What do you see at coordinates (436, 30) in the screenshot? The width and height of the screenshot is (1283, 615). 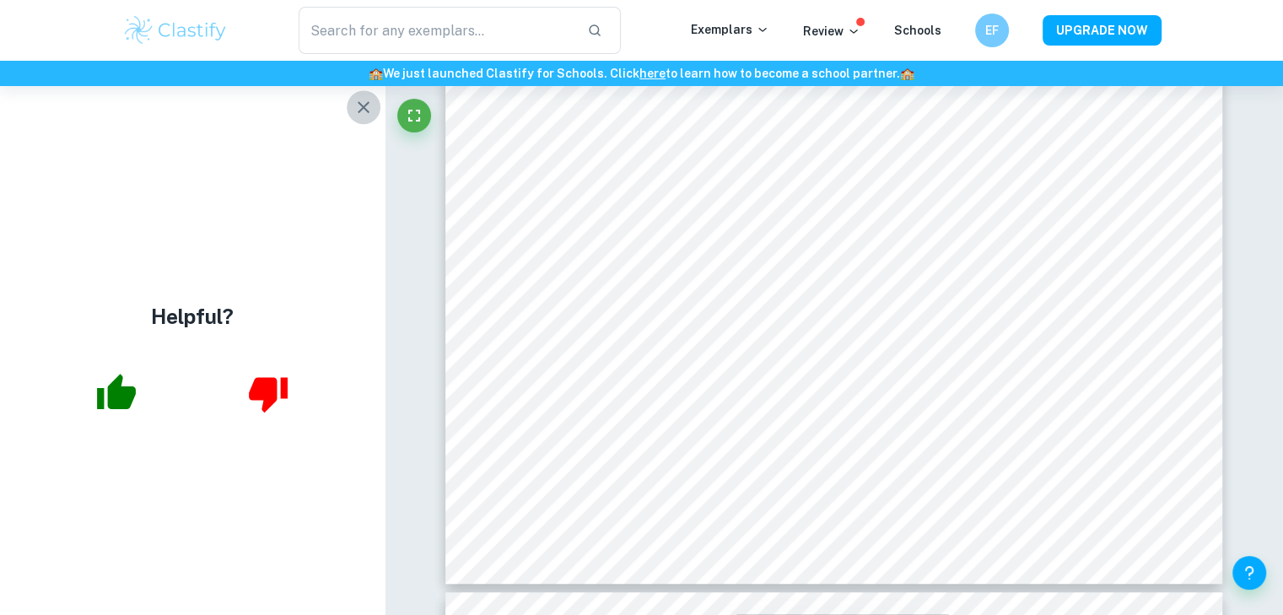 I see `input: Search for any exemplars...` at bounding box center [436, 30].